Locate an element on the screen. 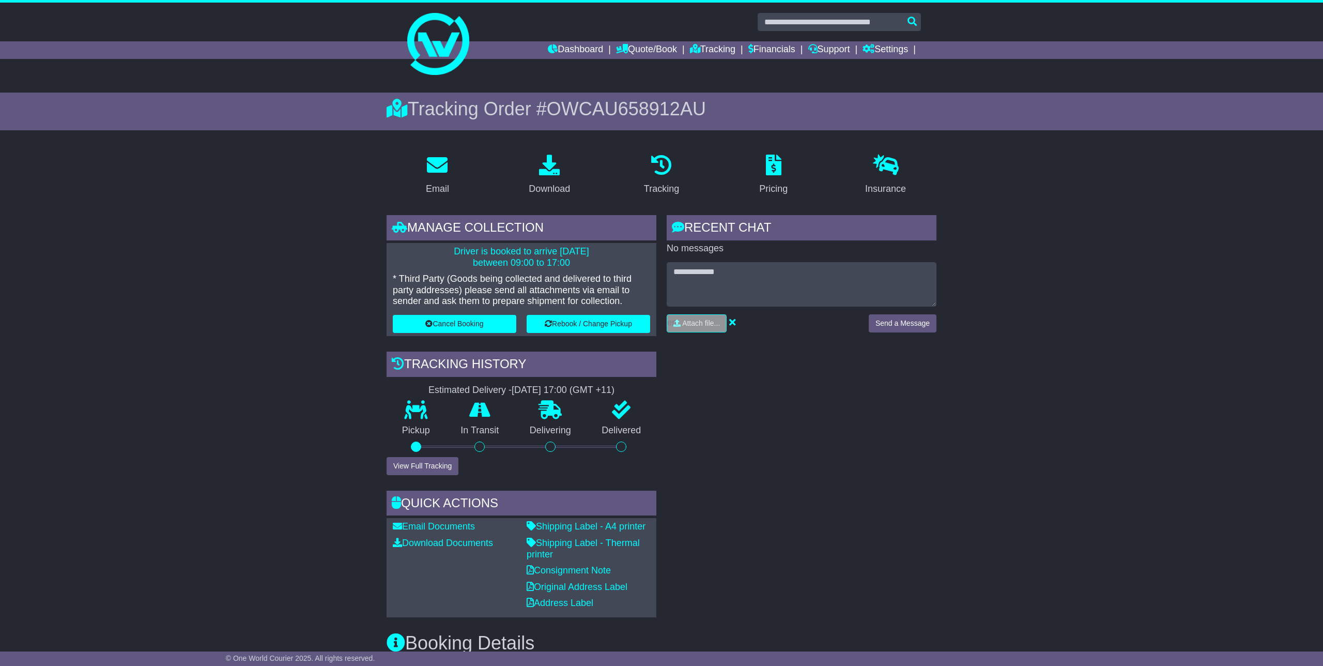 This screenshot has width=1323, height=666. p: No messages is located at coordinates (802, 249).